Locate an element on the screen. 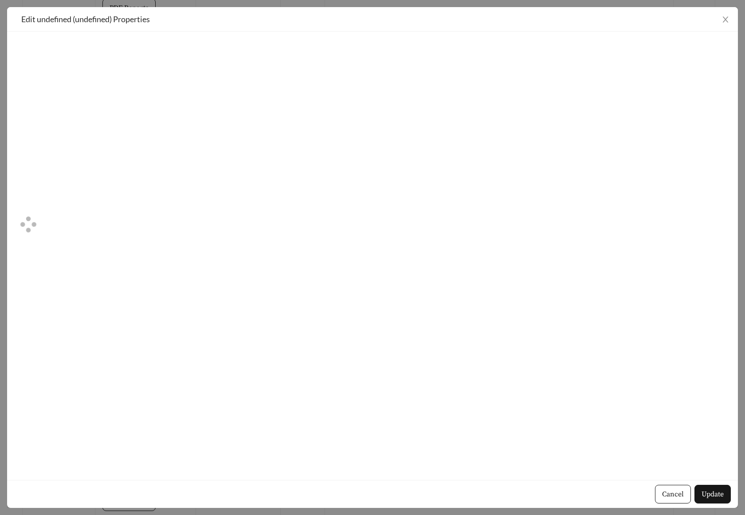  span: close is located at coordinates (726, 20).